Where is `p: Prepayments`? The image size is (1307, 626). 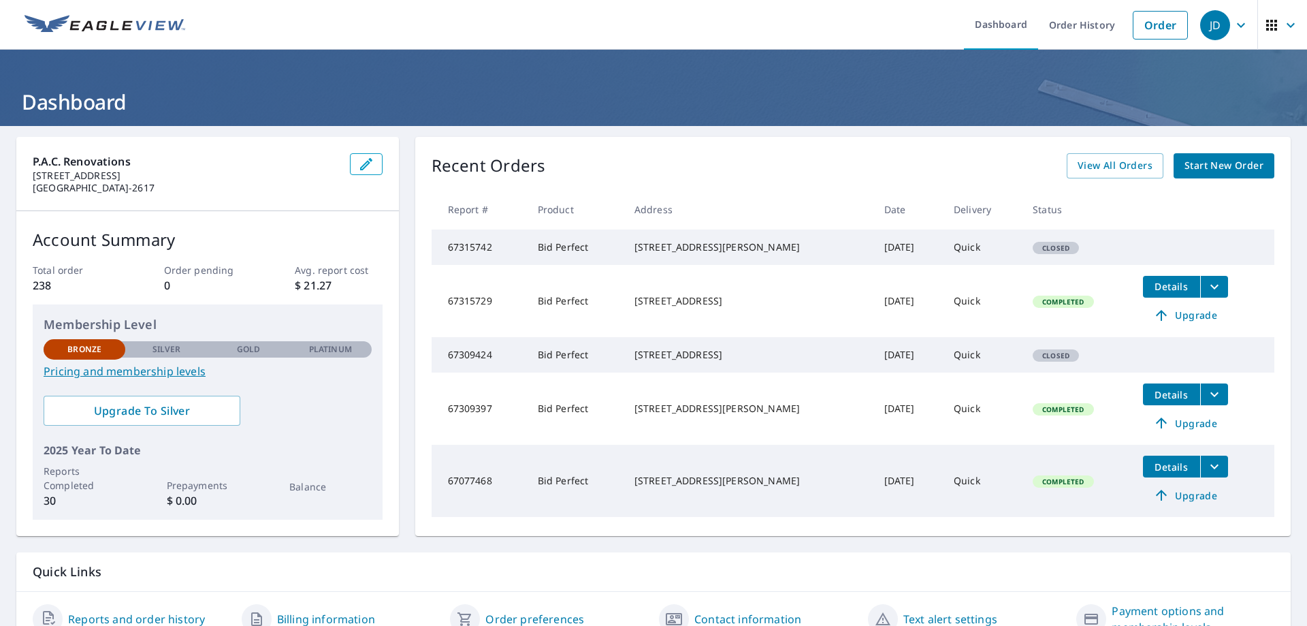 p: Prepayments is located at coordinates (208, 485).